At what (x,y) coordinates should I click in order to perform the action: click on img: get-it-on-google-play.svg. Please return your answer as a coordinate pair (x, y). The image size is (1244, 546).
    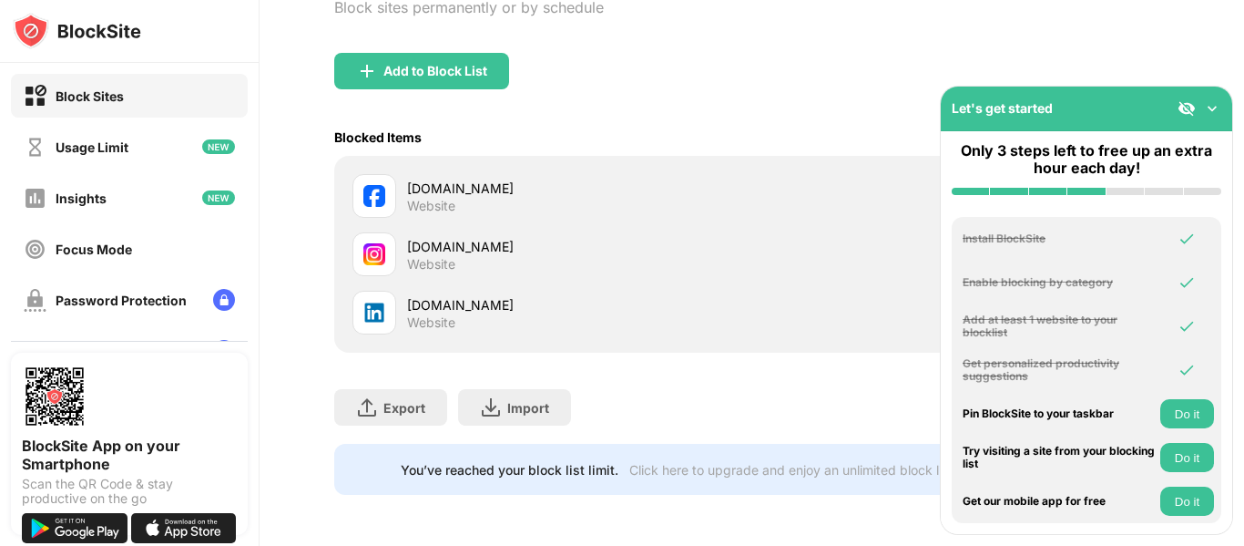
    Looking at the image, I should click on (75, 527).